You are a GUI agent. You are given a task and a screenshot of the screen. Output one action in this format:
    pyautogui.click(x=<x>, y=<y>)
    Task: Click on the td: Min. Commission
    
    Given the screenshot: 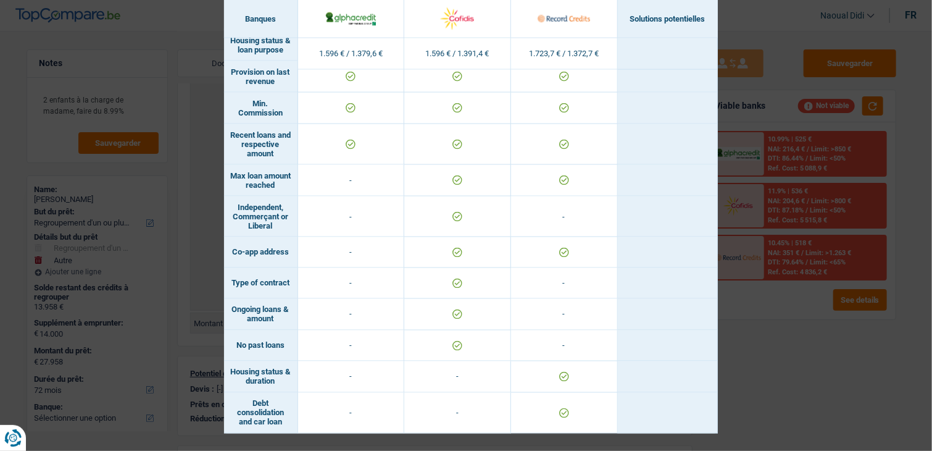 What is the action you would take?
    pyautogui.click(x=261, y=108)
    